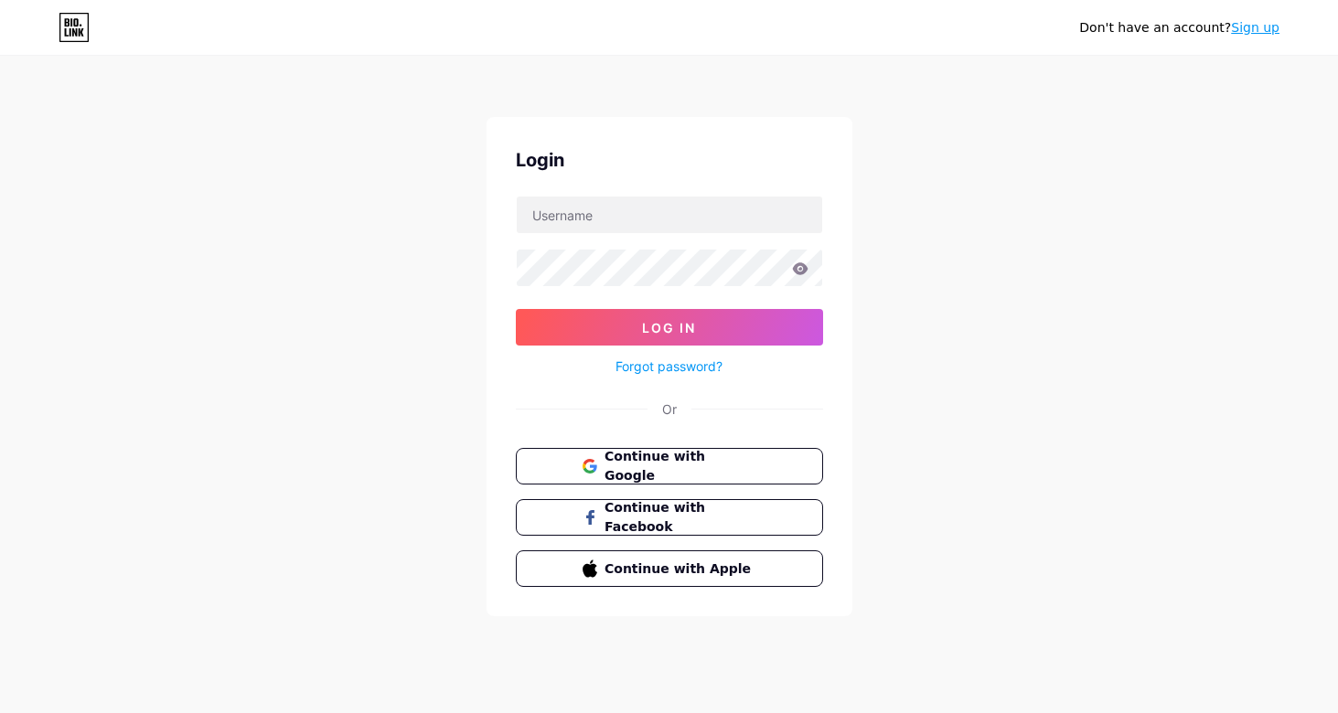 The image size is (1338, 713). What do you see at coordinates (669, 518) in the screenshot?
I see `a: Continue with Facebook` at bounding box center [669, 518].